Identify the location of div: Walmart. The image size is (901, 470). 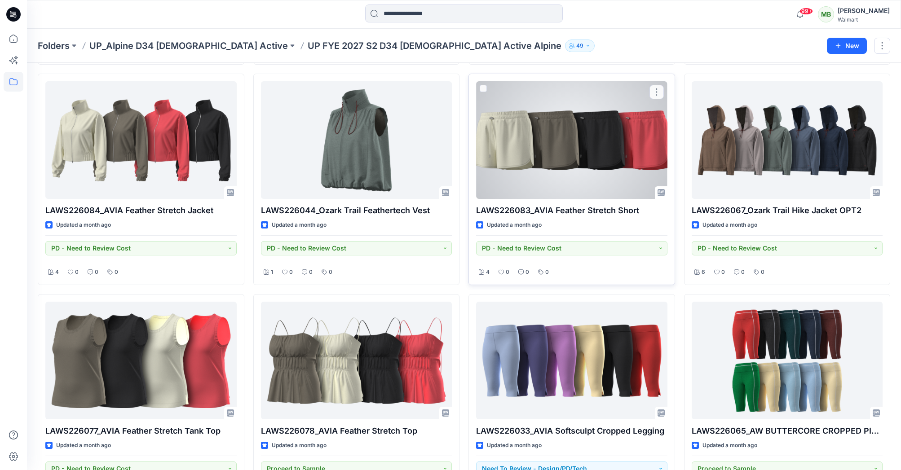
(864, 19).